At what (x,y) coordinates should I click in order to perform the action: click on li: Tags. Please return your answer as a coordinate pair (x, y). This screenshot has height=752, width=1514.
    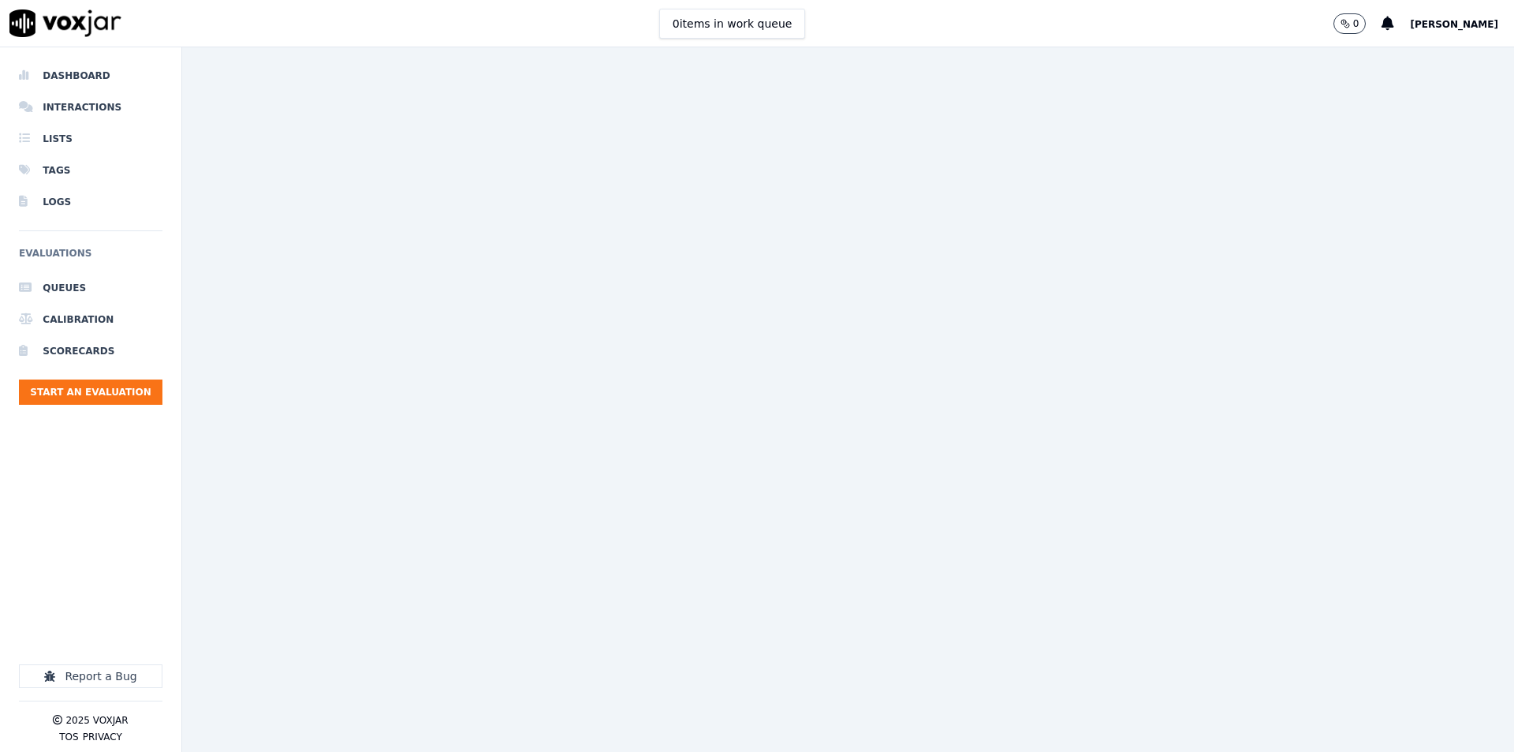
    Looking at the image, I should click on (91, 170).